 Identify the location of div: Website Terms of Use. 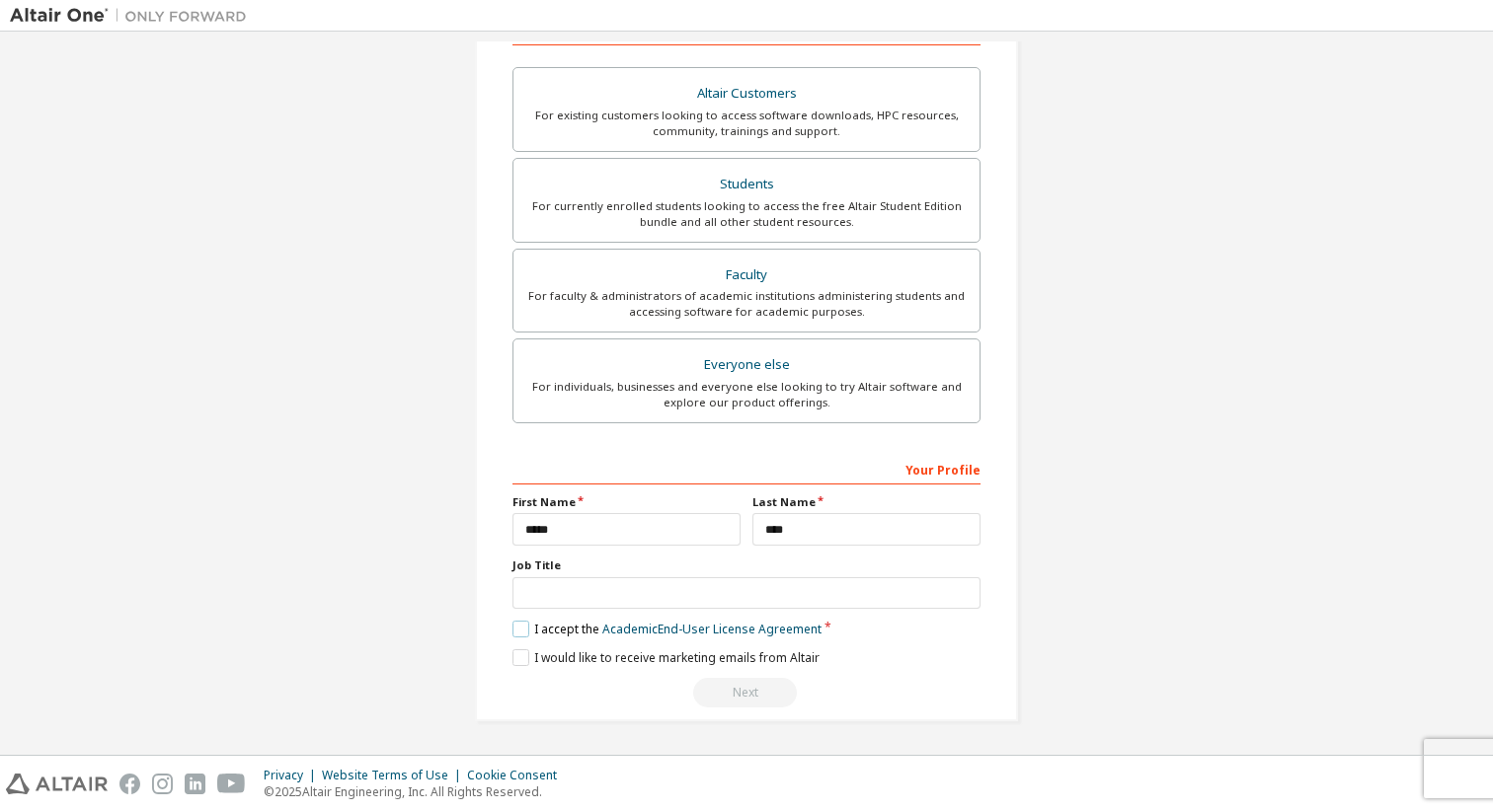
(394, 776).